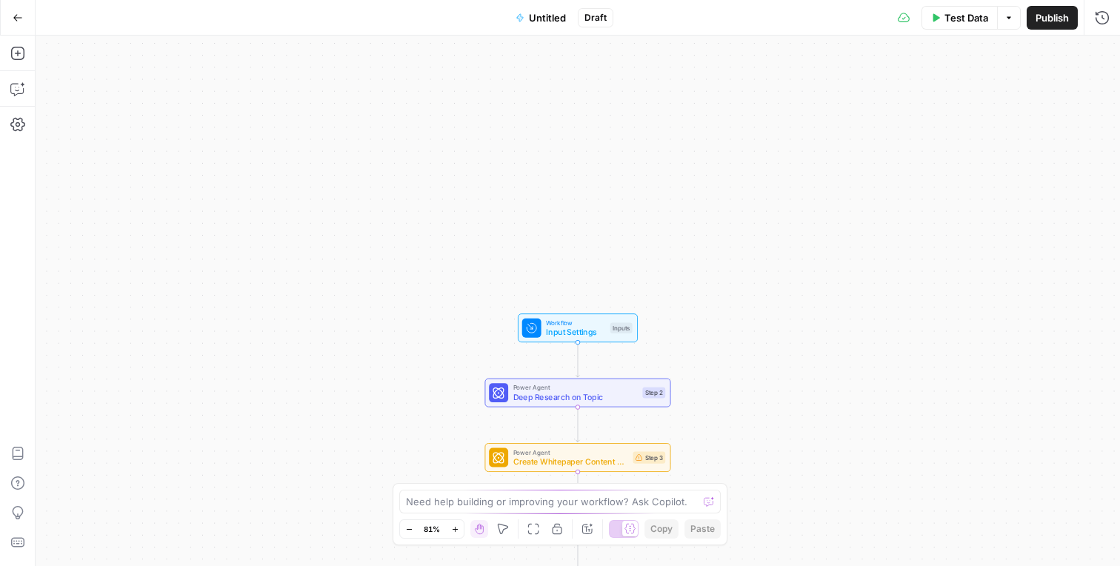 The height and width of the screenshot is (566, 1120). What do you see at coordinates (649, 457) in the screenshot?
I see `div: Step 3` at bounding box center [649, 457].